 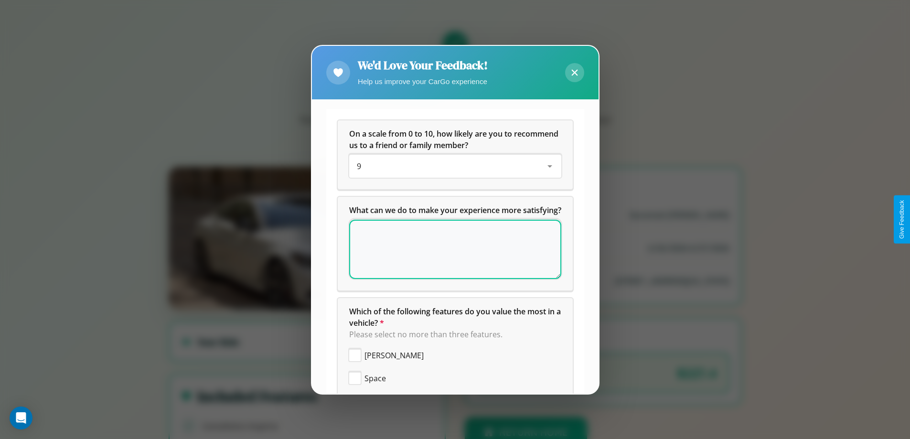 I want to click on h2: We'd Love Your Feedback!, so click(x=423, y=65).